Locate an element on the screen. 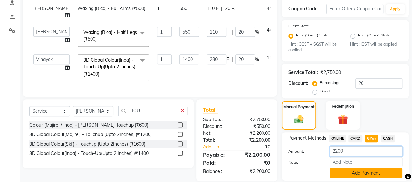  span: 3D Global Colour(Inoa) - Touch-Up(Upto 2 Inches) (₹1400) is located at coordinates (109, 67).